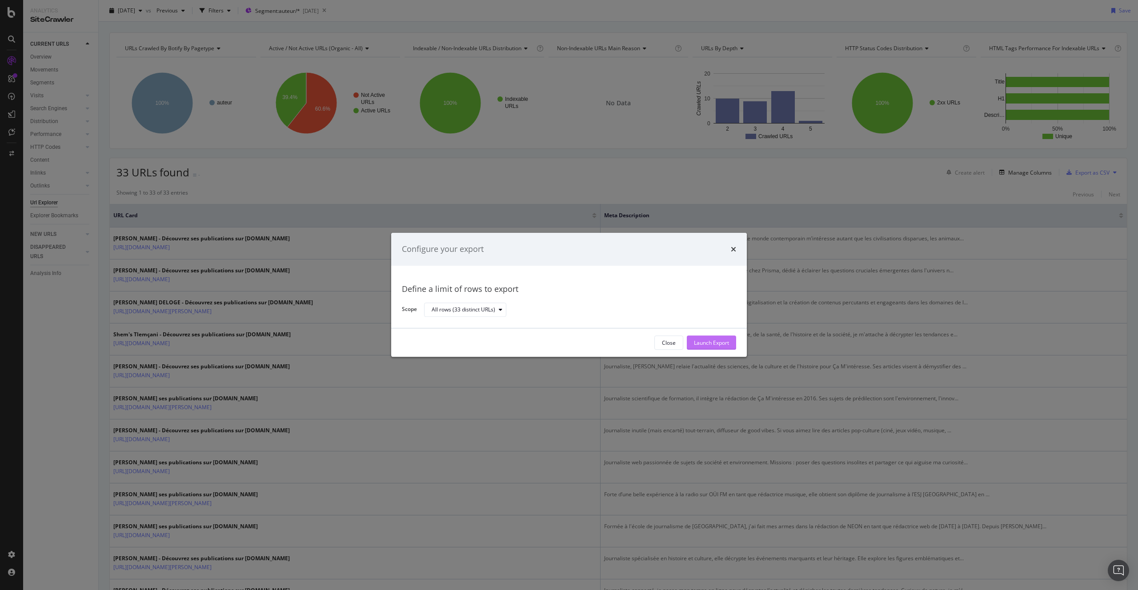  Describe the element at coordinates (569, 295) in the screenshot. I see `div: modal` at that location.